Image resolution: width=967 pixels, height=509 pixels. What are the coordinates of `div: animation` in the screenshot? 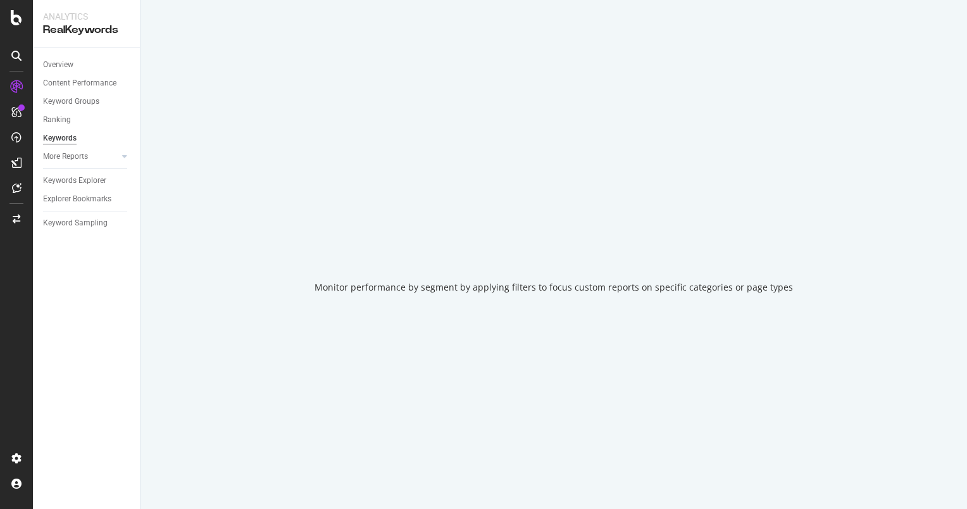 It's located at (554, 238).